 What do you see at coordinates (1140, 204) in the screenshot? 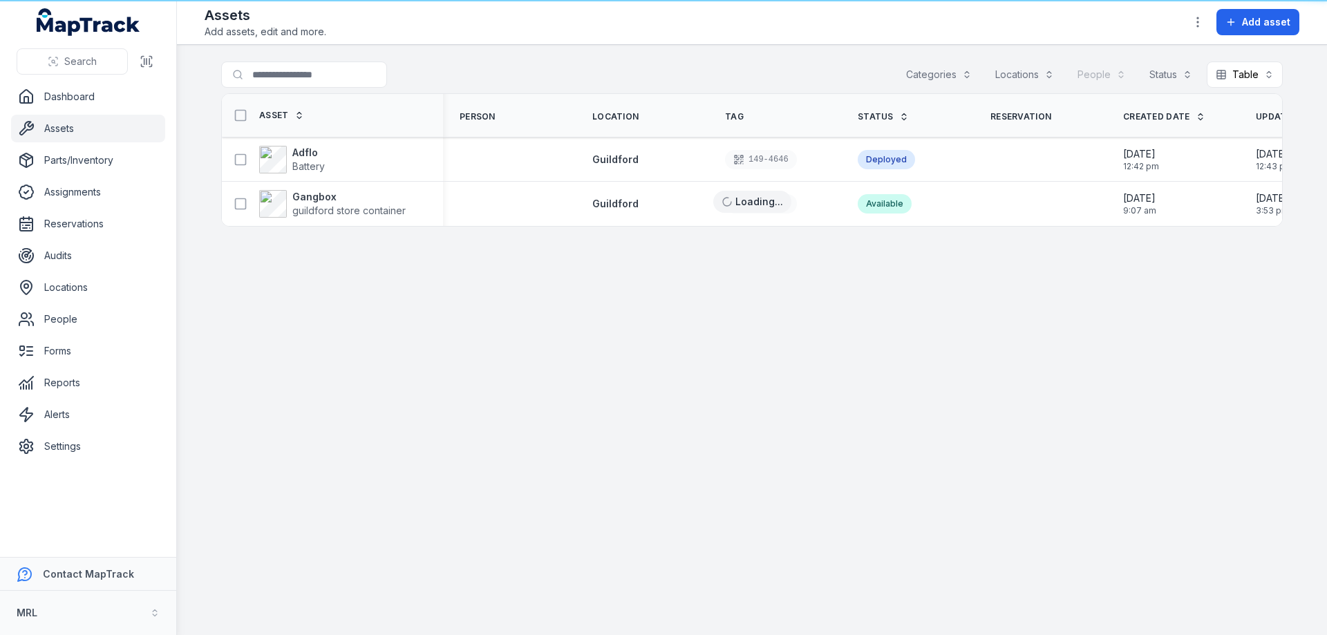
I see `time: 9/15/2025, 9:07:41 AM` at bounding box center [1140, 204].